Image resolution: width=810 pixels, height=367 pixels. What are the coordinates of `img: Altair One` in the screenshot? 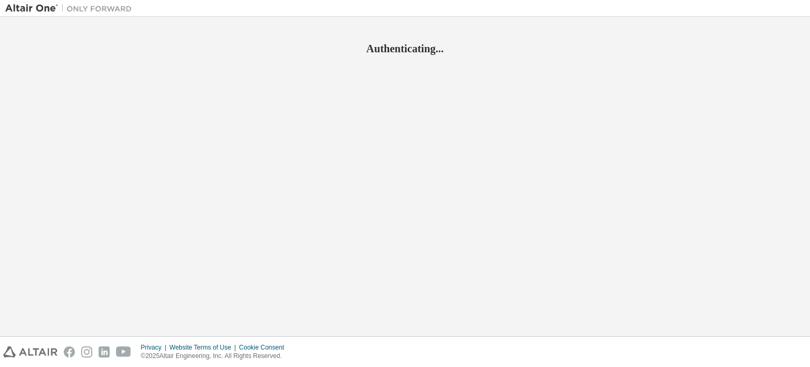 It's located at (71, 8).